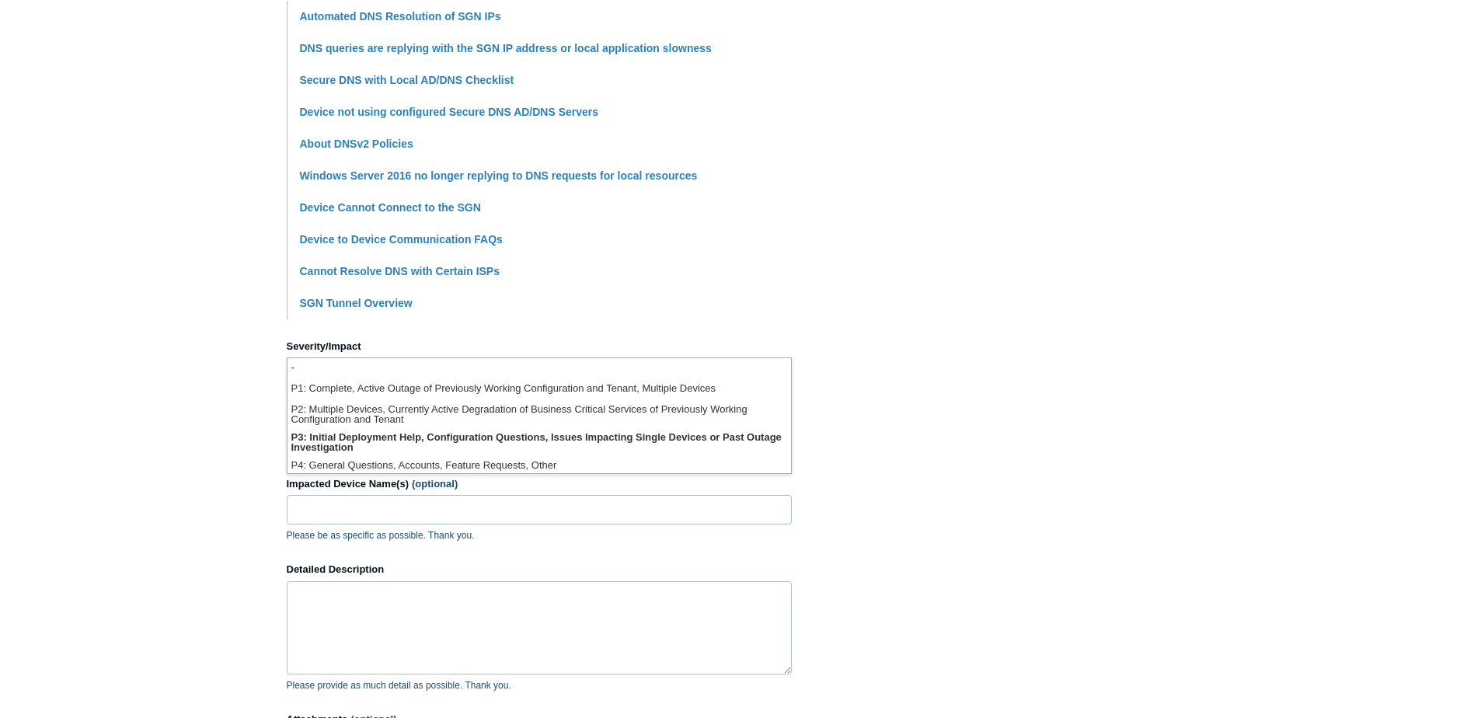 This screenshot has height=718, width=1474. I want to click on a: Automated DNS Resolution of SGN IPs, so click(400, 16).